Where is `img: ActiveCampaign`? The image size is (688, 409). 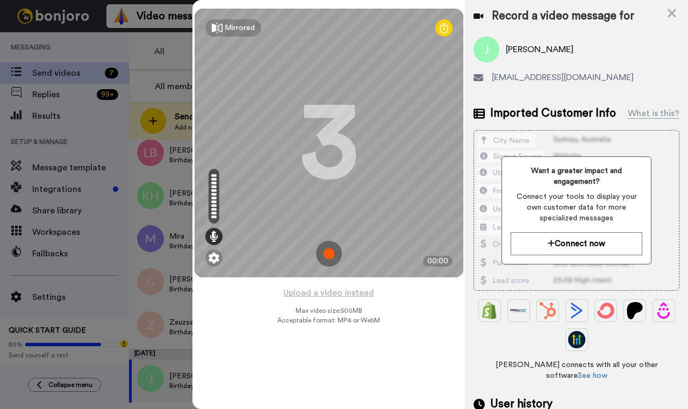 img: ActiveCampaign is located at coordinates (577, 311).